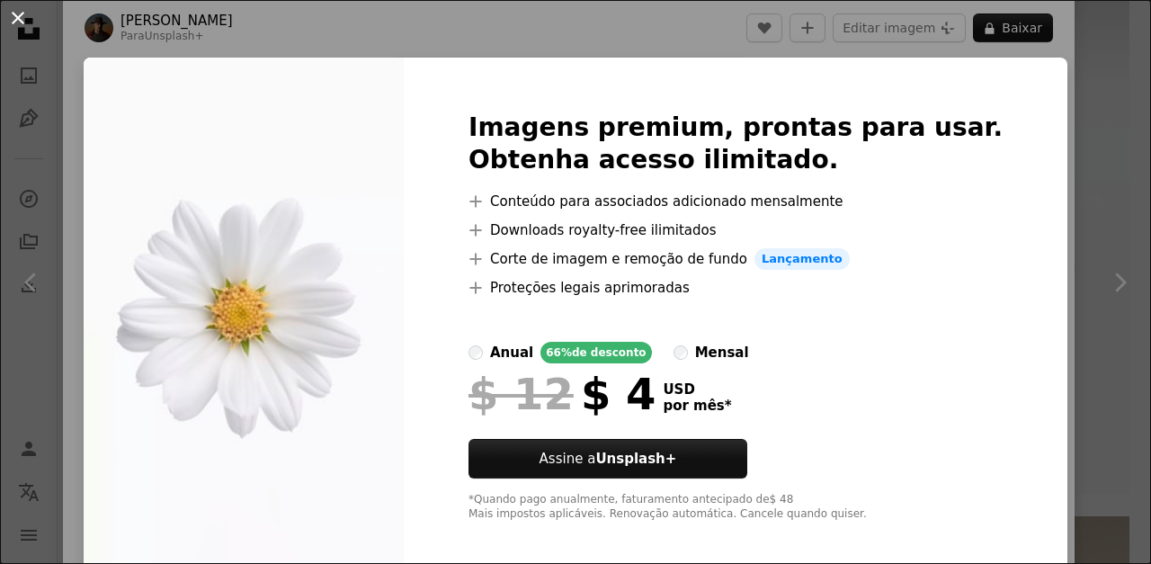 The height and width of the screenshot is (564, 1151). I want to click on span: USD, so click(697, 389).